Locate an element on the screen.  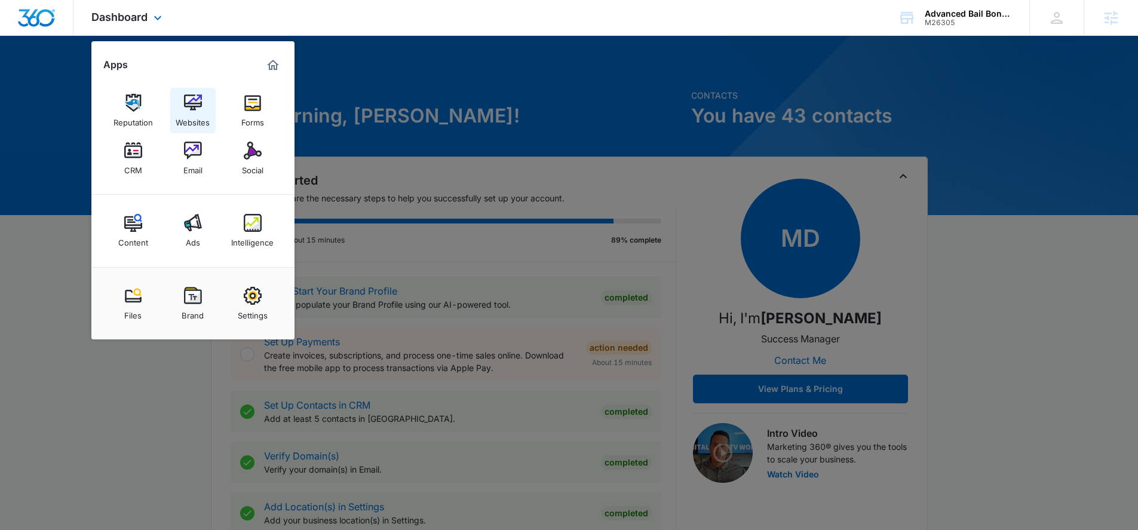
h2: Apps is located at coordinates (115, 64).